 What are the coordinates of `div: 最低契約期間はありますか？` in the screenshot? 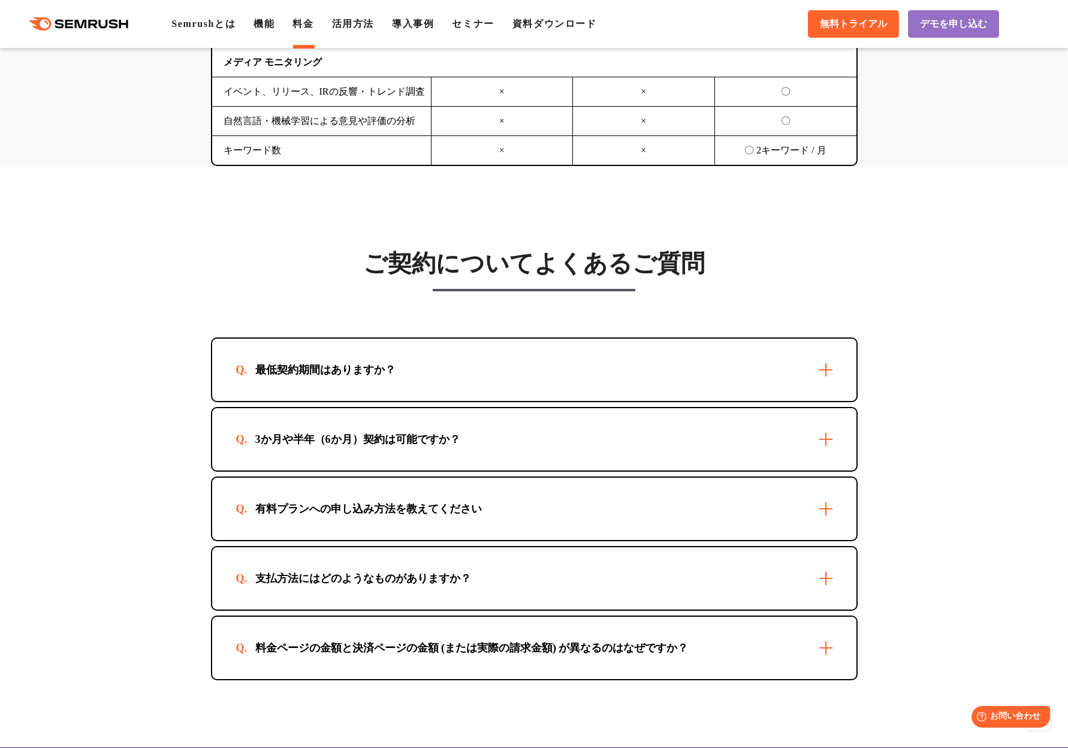 It's located at (325, 370).